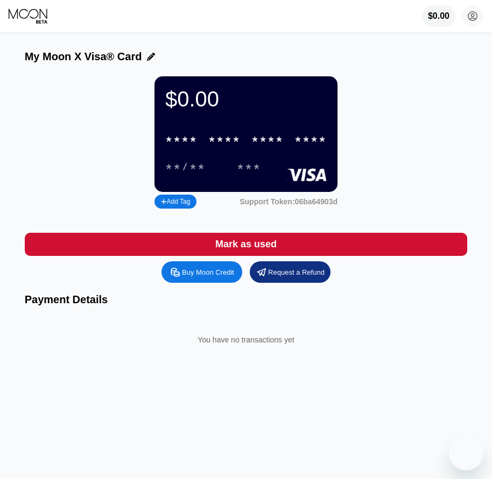 This screenshot has width=492, height=479. What do you see at coordinates (83, 56) in the screenshot?
I see `div: My Moon X Visa® Card` at bounding box center [83, 56].